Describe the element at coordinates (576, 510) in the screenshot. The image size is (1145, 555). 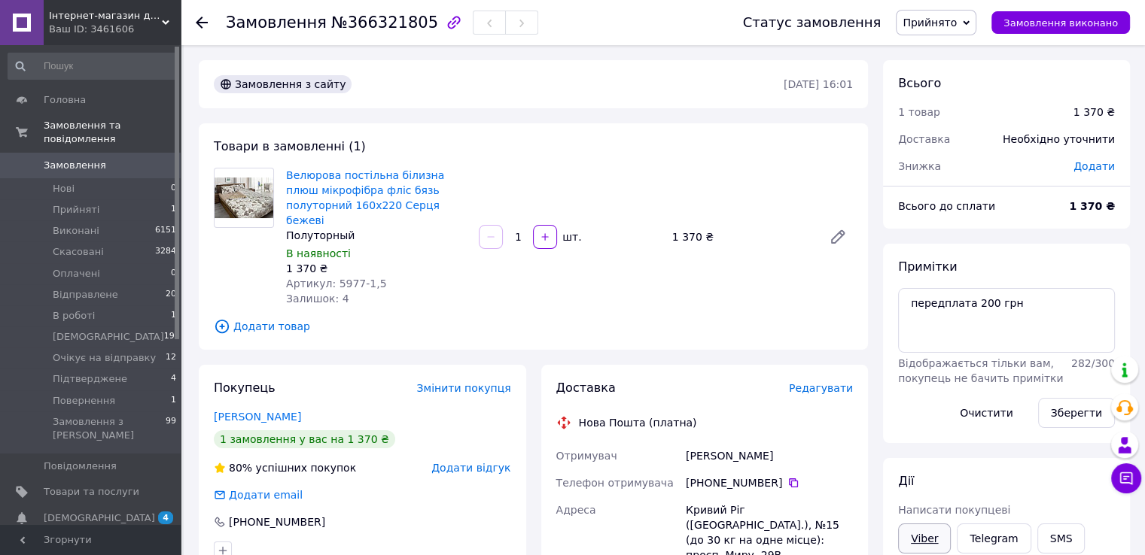
I see `span: Адреса` at that location.